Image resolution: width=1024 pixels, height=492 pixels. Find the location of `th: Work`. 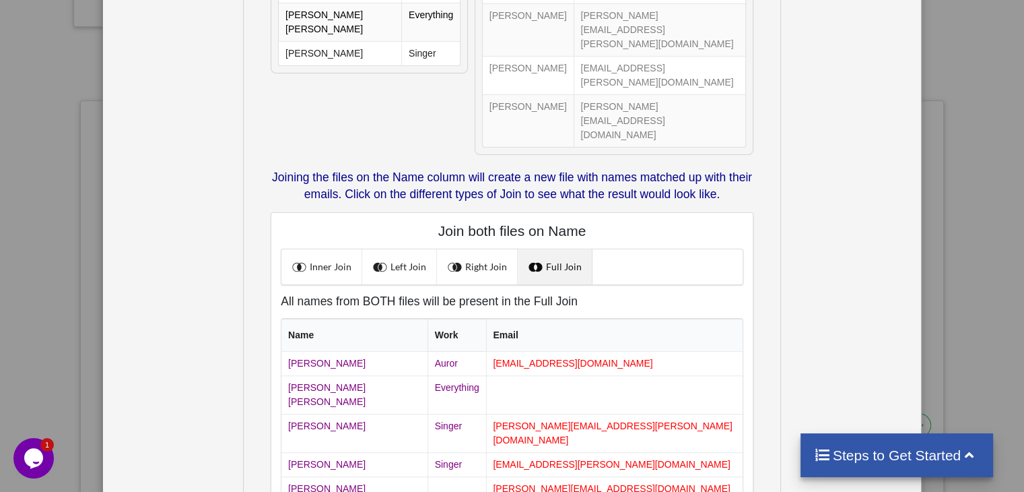

th: Work is located at coordinates (457, 335).